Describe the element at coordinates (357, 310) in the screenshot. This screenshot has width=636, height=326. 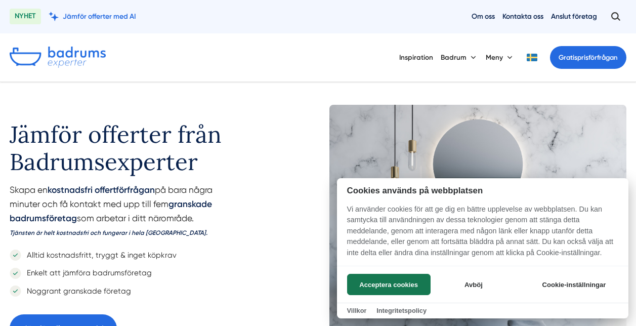
I see `a: Villkor` at that location.